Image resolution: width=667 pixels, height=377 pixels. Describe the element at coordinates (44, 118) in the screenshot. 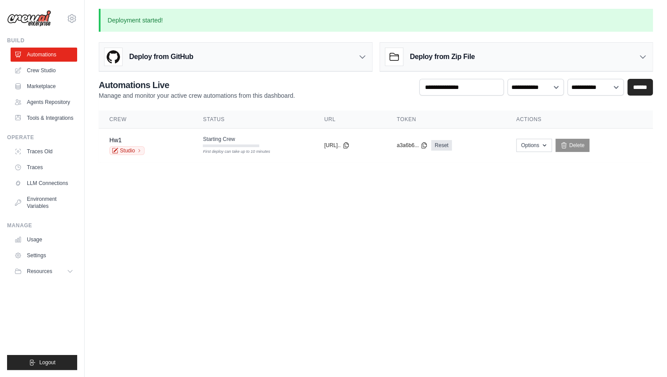

I see `a: Tools & Integrations` at that location.